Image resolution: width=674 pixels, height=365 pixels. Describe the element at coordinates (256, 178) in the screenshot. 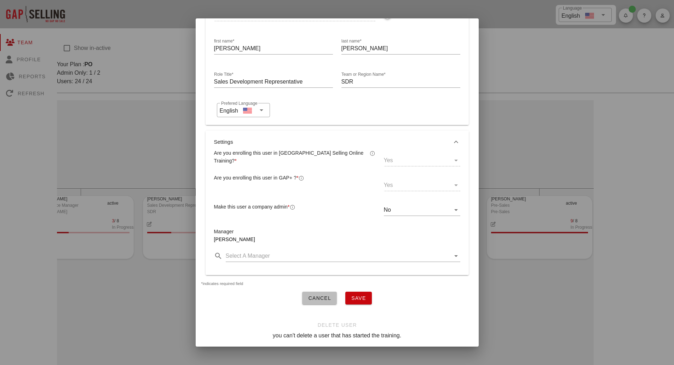

I see `div: Are you enrolling this user in GAP+ ?` at that location.